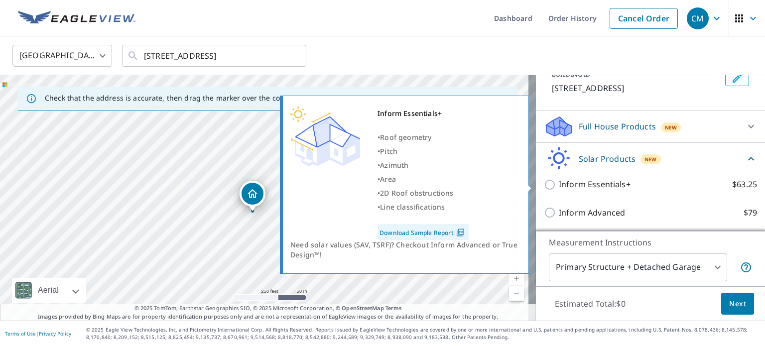 The height and width of the screenshot is (346, 765). I want to click on p: Inform Essentials+, so click(595, 184).